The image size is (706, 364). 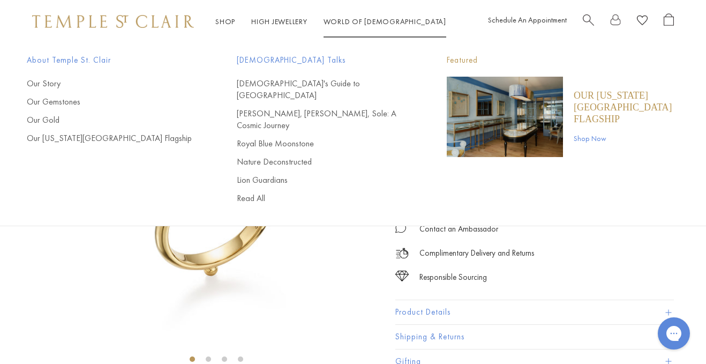 What do you see at coordinates (321, 162) in the screenshot?
I see `a: Nature Deconstructed` at bounding box center [321, 162].